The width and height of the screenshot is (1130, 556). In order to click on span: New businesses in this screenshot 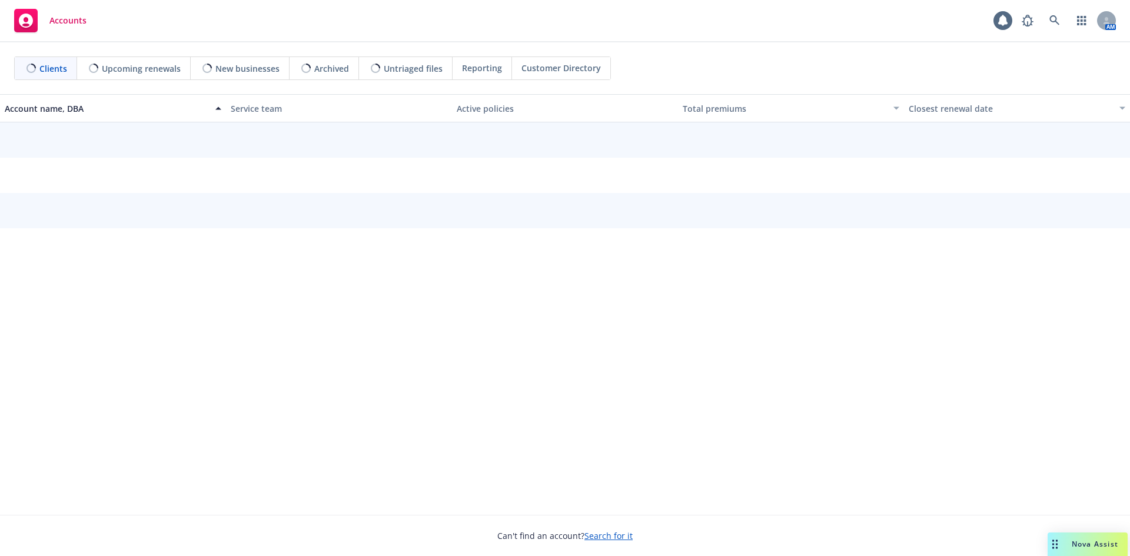, I will do `click(247, 68)`.